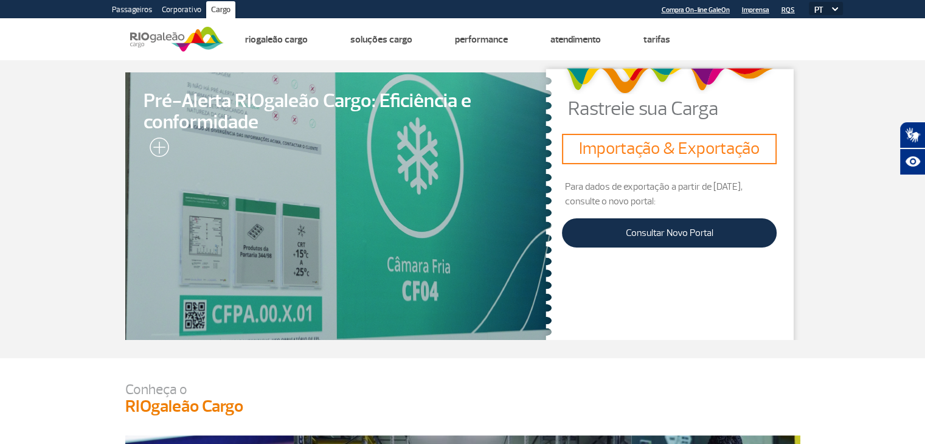 Image resolution: width=925 pixels, height=444 pixels. Describe the element at coordinates (276, 40) in the screenshot. I see `a: Riogaleão Cargo` at that location.